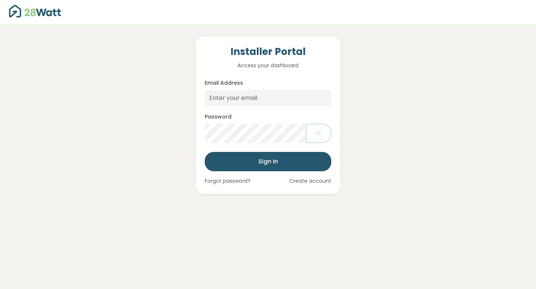  What do you see at coordinates (218, 117) in the screenshot?
I see `label: Password` at bounding box center [218, 117].